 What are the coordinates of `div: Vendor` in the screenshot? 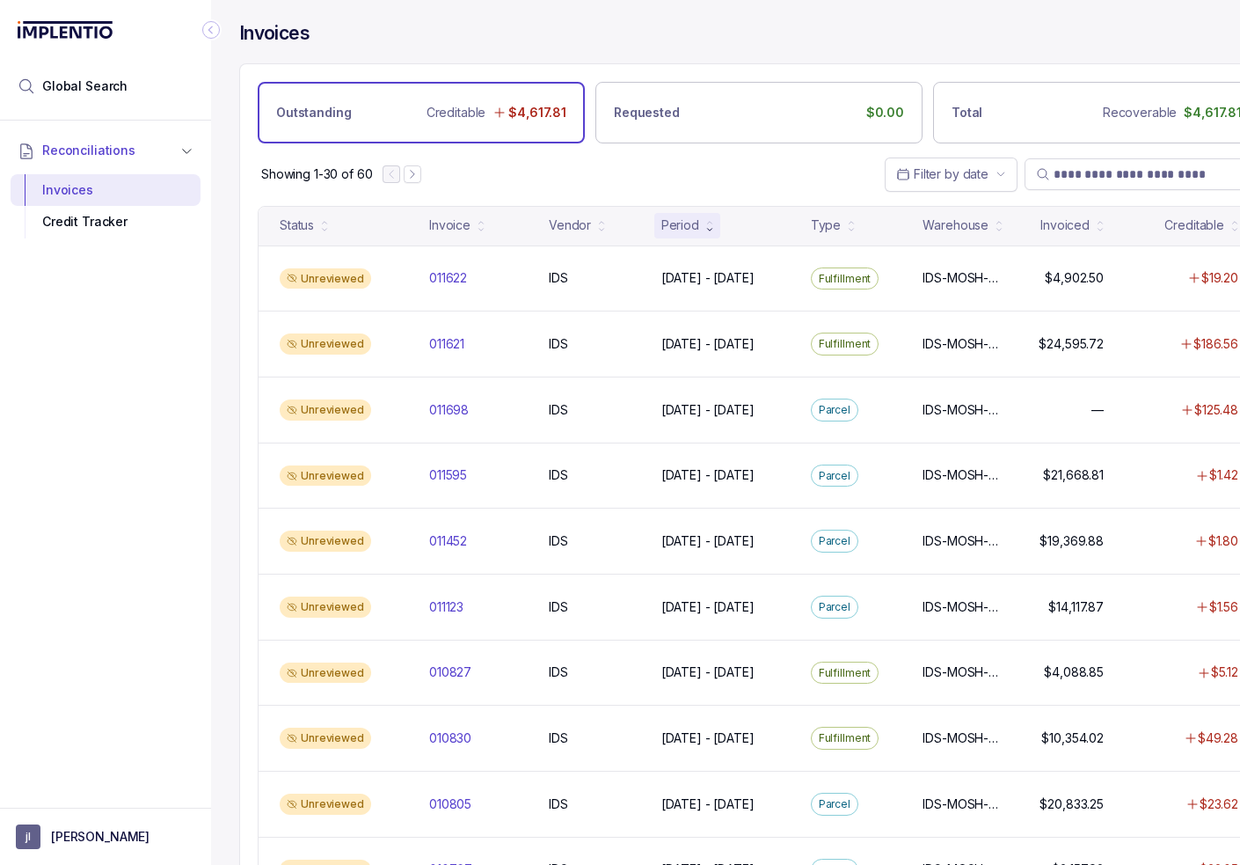 It's located at (570, 225).